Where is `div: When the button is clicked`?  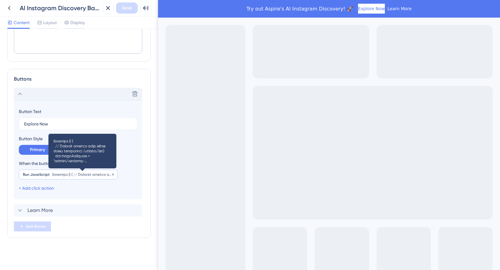
div: When the button is clicked is located at coordinates (78, 163).